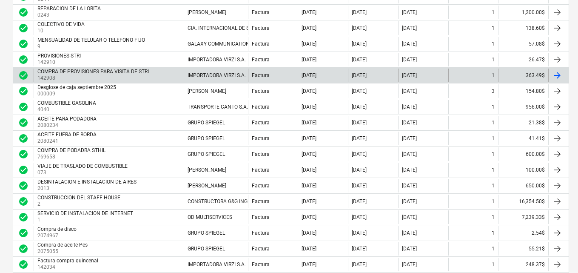 This screenshot has height=273, width=578. Describe the element at coordinates (234, 201) in the screenshot. I see `div: CONSTRUCTORA G&G INGENIEROS, S.A.,` at that location.